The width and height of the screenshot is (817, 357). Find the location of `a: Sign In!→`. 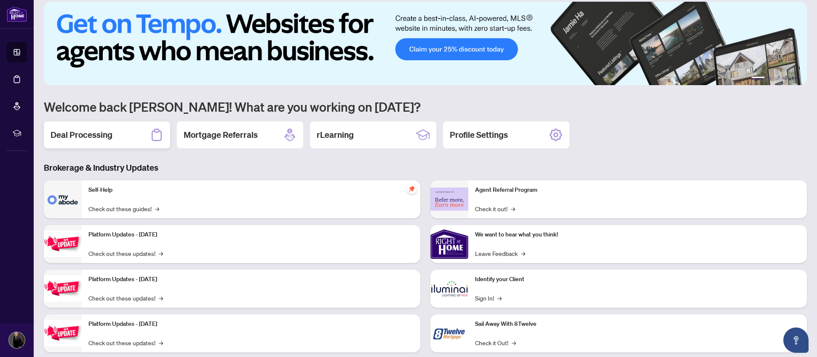

a: Sign In!→ is located at coordinates (488, 298).